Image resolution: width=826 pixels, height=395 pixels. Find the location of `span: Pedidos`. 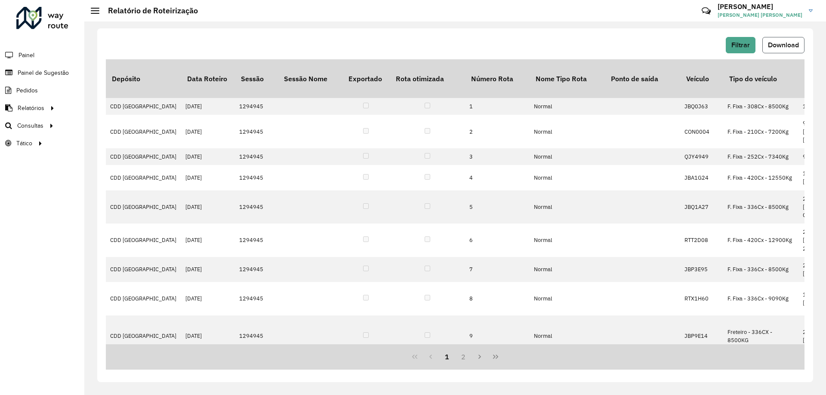

span: Pedidos is located at coordinates (27, 90).